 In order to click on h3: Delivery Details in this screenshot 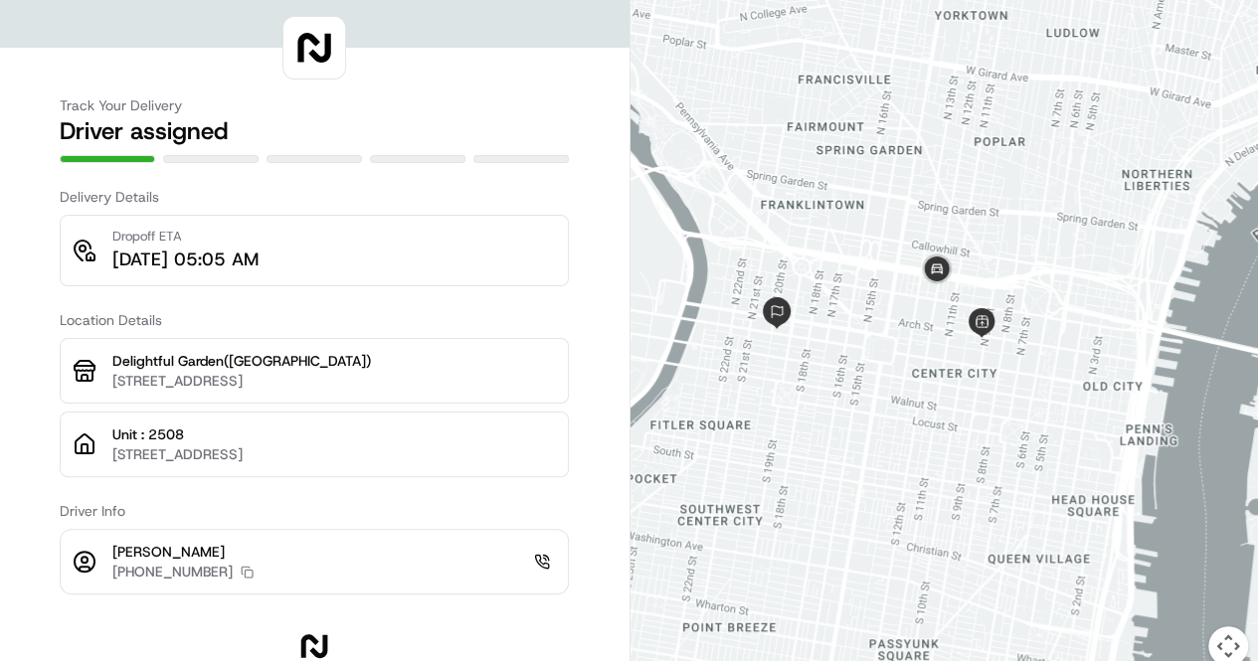, I will do `click(314, 197)`.